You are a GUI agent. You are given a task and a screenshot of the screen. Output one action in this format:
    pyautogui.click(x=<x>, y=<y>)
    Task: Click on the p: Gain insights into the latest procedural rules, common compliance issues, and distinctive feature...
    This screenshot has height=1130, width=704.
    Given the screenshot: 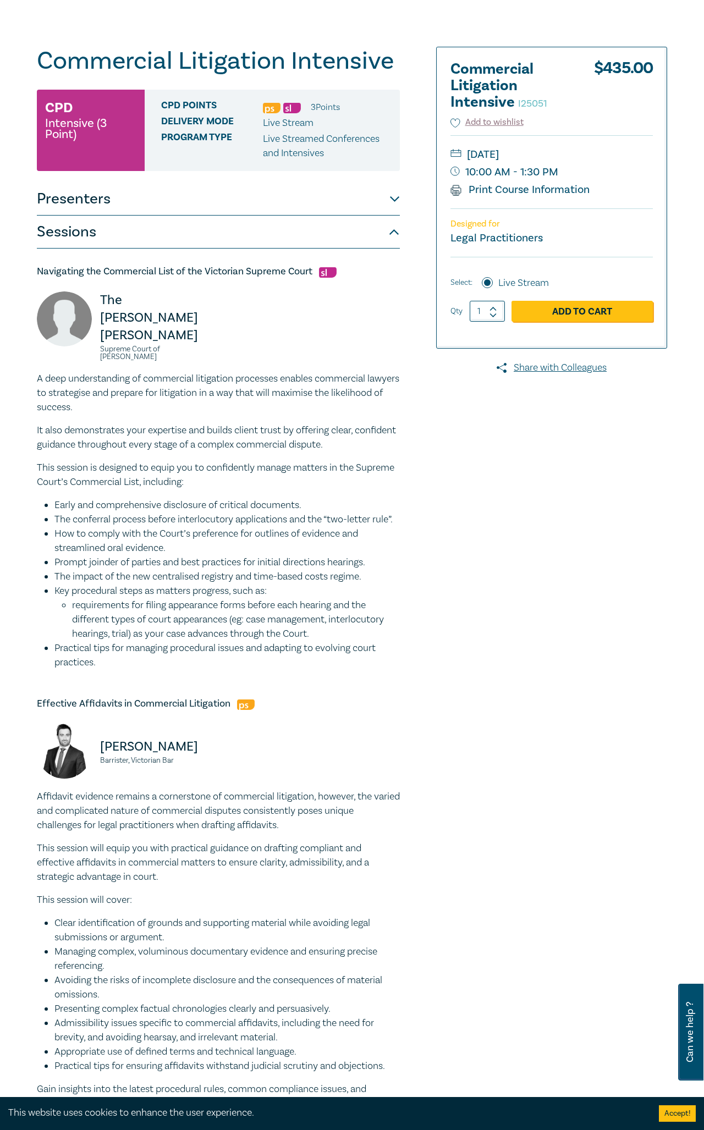 What is the action you would take?
    pyautogui.click(x=218, y=1097)
    